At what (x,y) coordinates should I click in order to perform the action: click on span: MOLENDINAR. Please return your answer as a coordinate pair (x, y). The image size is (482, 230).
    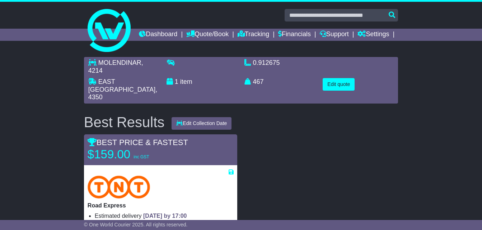
    Looking at the image, I should click on (120, 63).